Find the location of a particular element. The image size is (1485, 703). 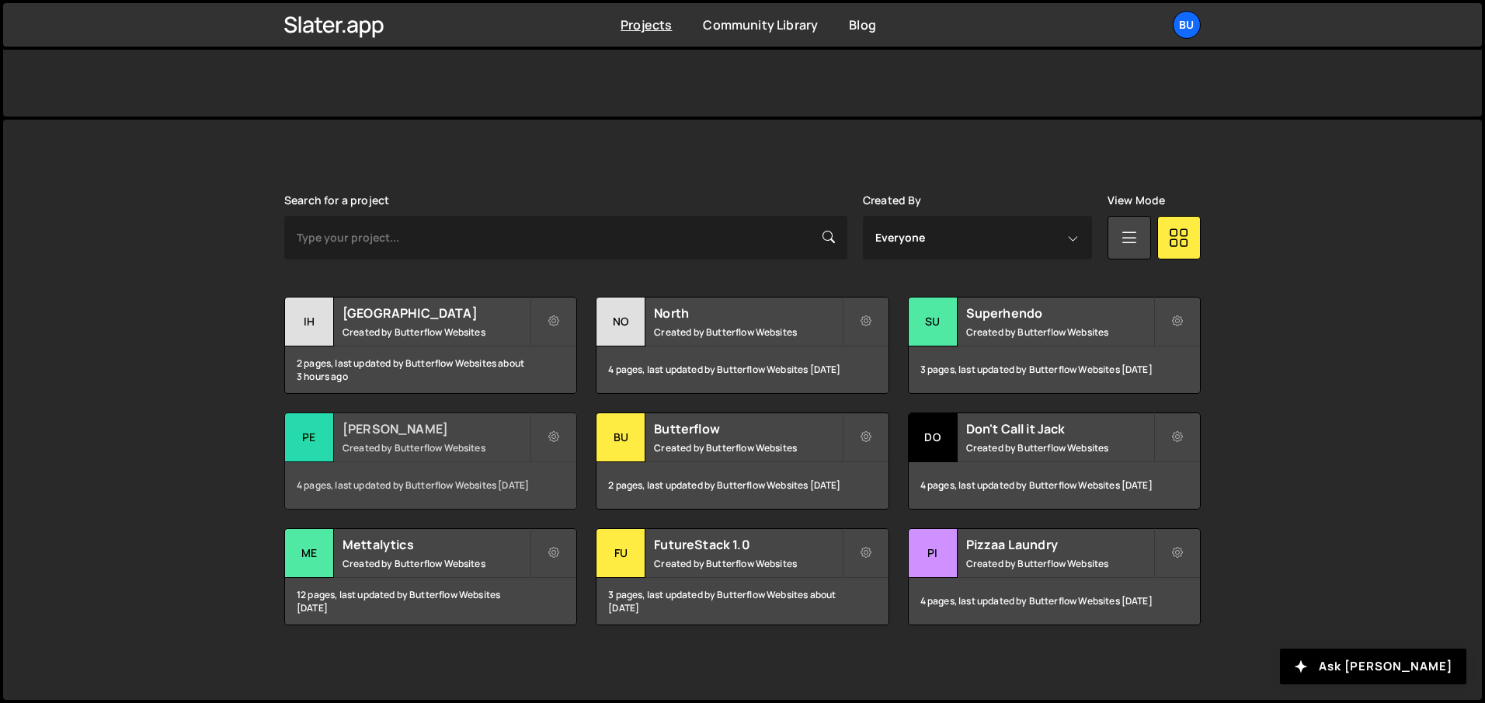

div: Pi is located at coordinates (933, 553).